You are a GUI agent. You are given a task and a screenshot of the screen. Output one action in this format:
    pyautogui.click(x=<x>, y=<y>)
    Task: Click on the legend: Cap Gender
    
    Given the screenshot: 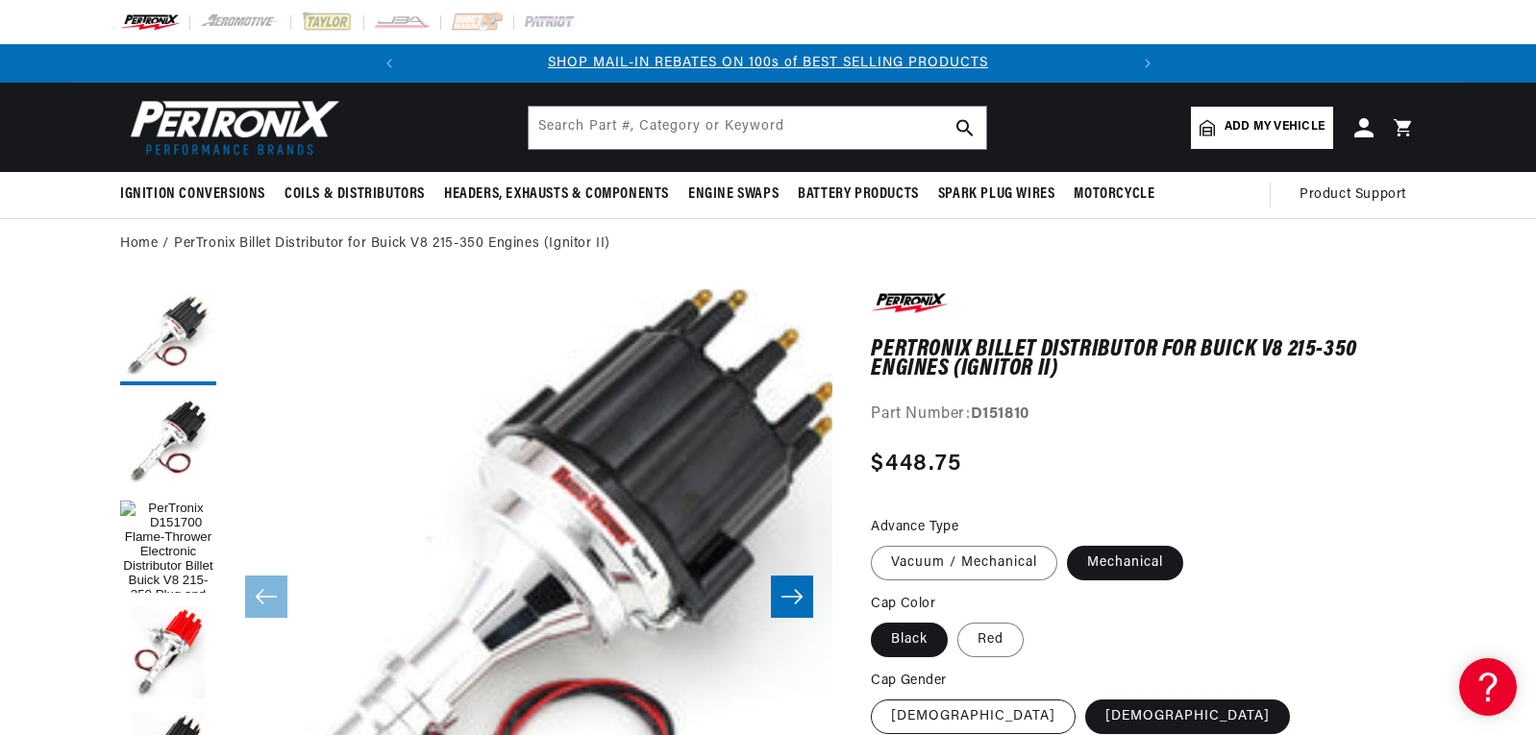 What is the action you would take?
    pyautogui.click(x=909, y=680)
    